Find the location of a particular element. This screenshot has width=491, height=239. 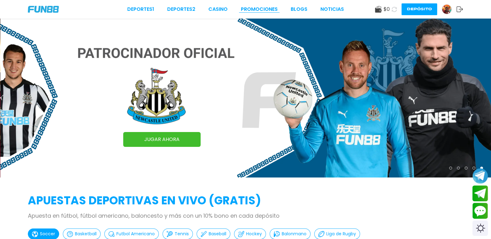

button: Join telegram is located at coordinates (480, 194).